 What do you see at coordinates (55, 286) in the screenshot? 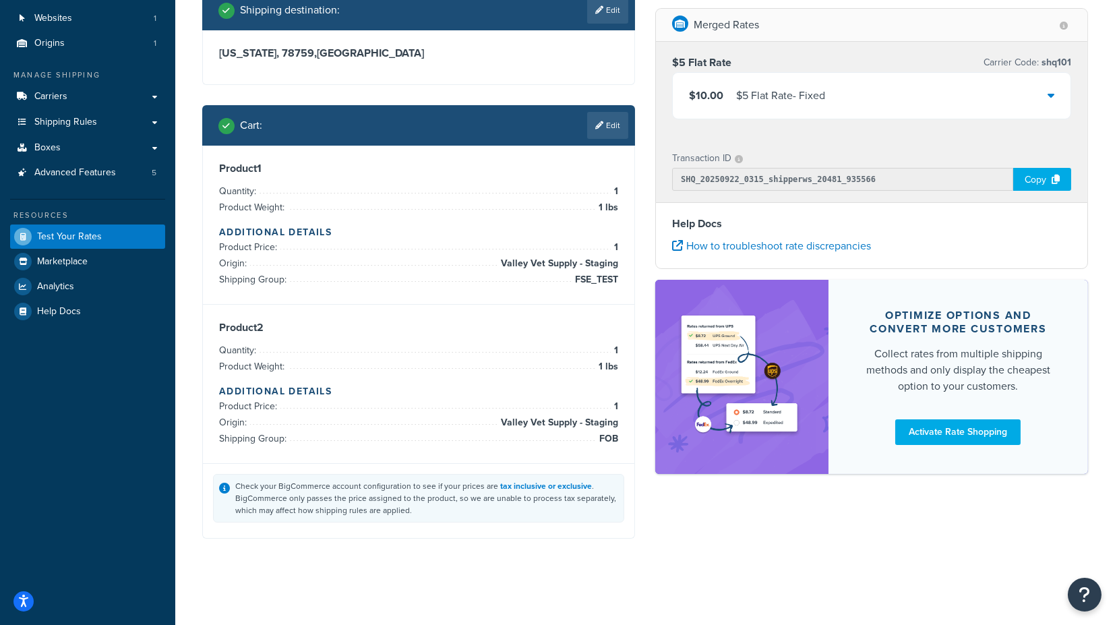
I see `span: Analytics` at bounding box center [55, 286].